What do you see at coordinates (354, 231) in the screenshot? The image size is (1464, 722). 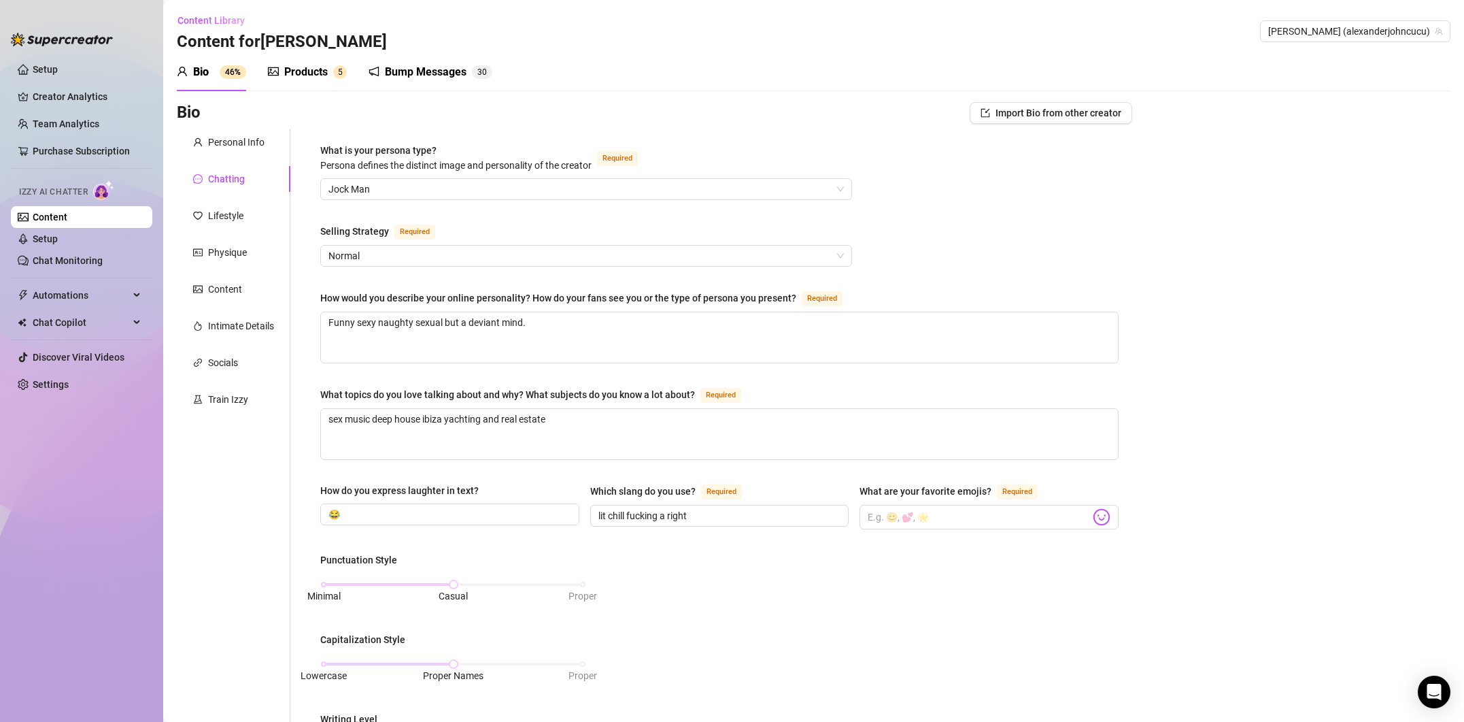 I see `div: Selling Strategy` at bounding box center [354, 231].